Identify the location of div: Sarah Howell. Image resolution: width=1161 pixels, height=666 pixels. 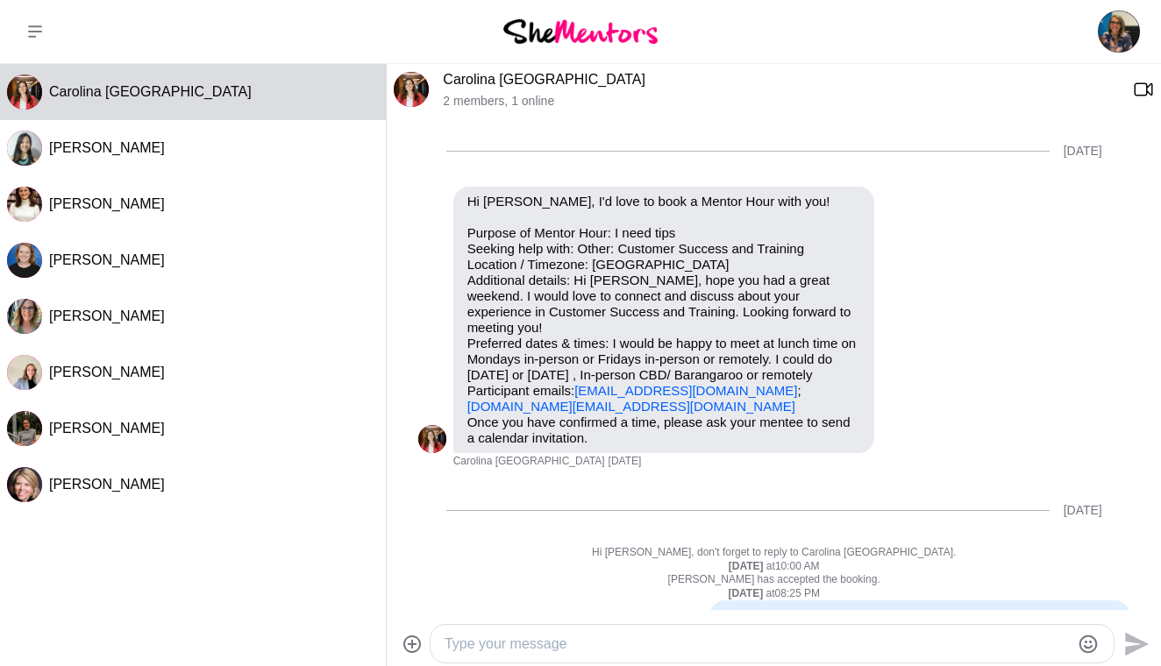
(25, 373).